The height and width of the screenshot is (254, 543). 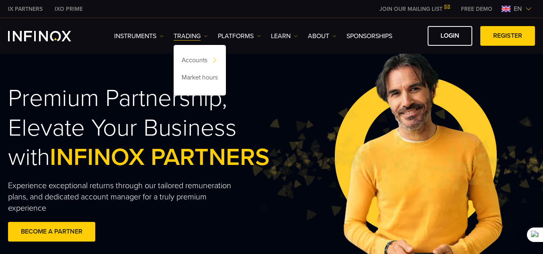 I want to click on a: SPONSORSHIPS, so click(x=369, y=36).